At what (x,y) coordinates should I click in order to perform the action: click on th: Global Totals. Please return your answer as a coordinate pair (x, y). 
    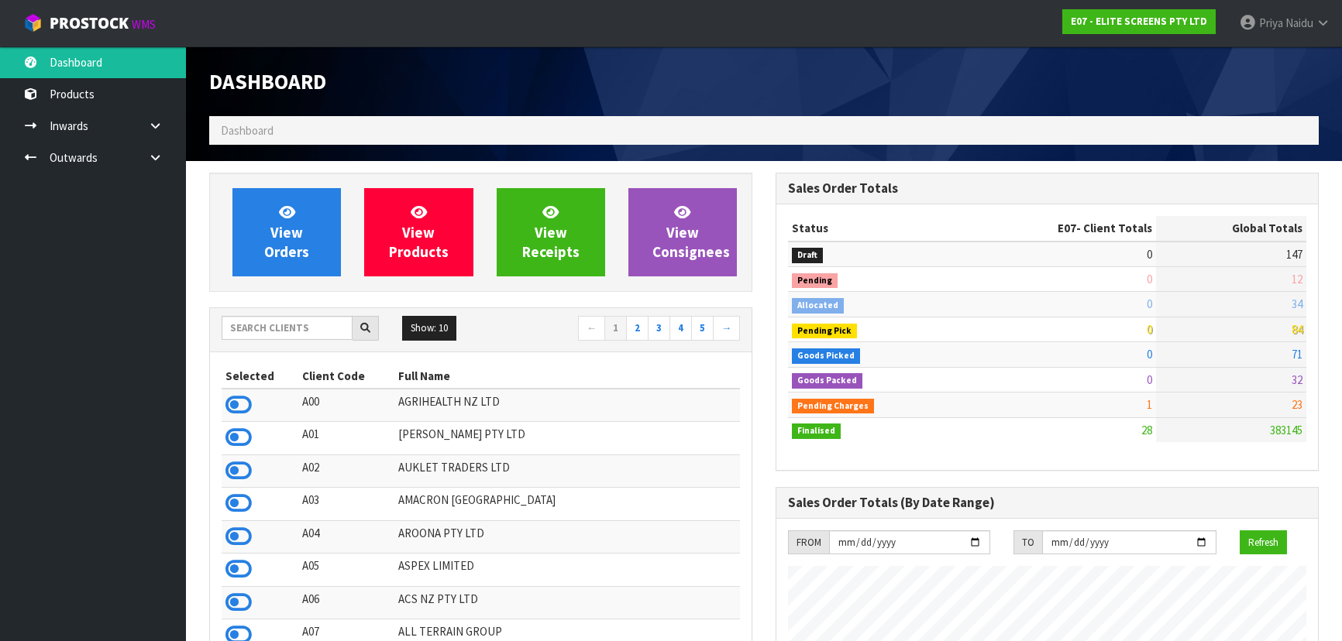
    Looking at the image, I should click on (1231, 229).